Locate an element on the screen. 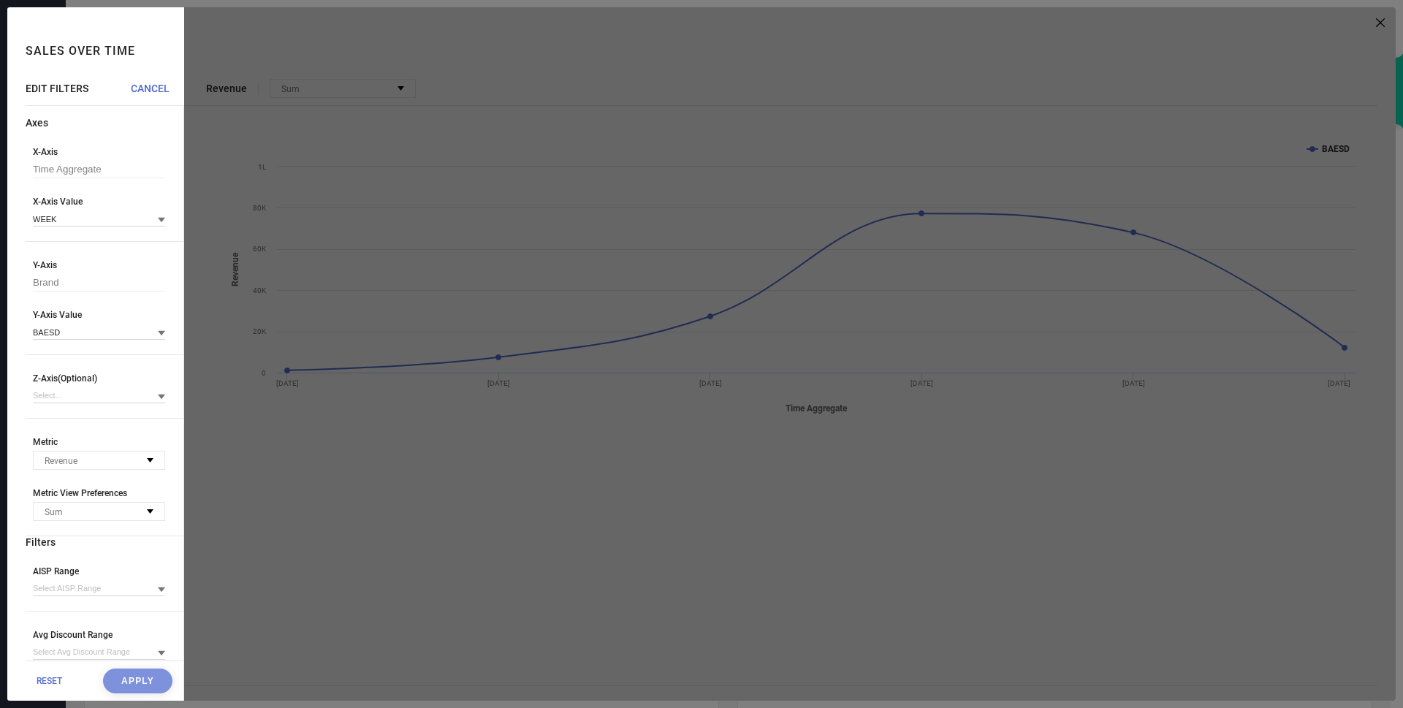 This screenshot has height=708, width=1403. span: AISP Range is located at coordinates (99, 572).